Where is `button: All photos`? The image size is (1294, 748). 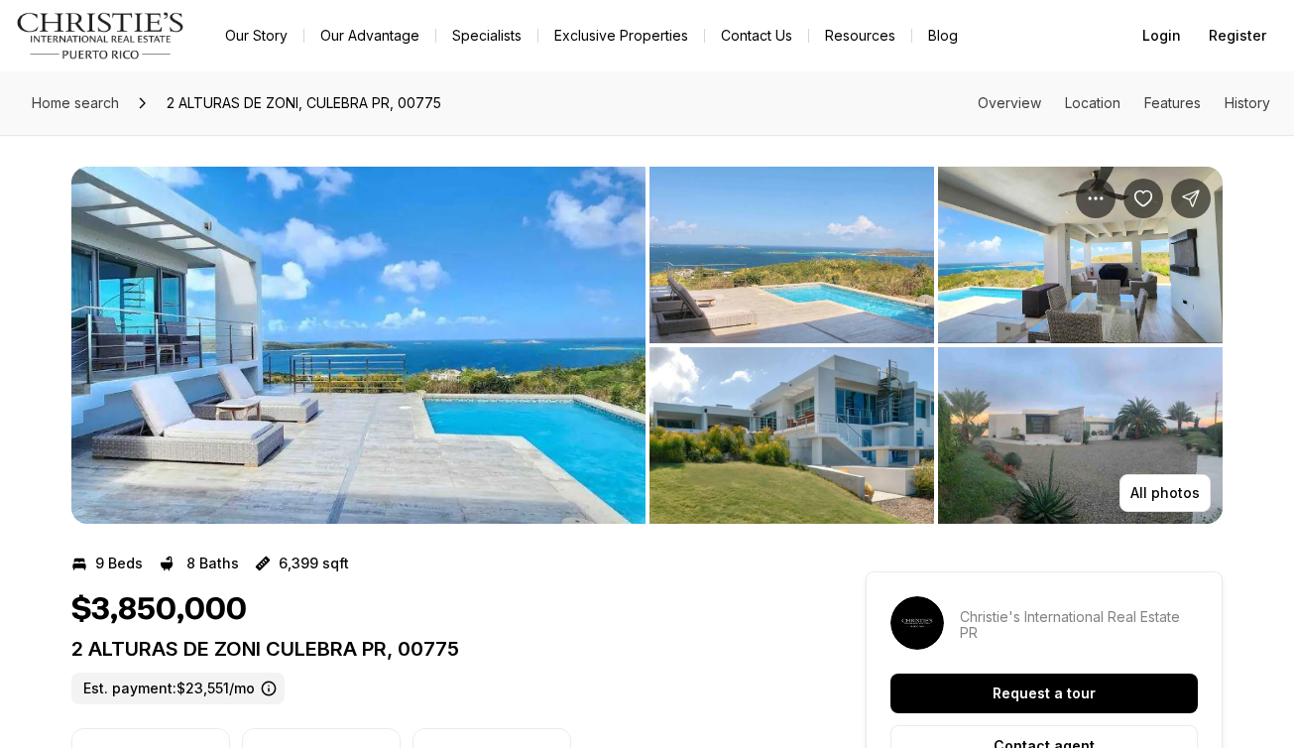 button: All photos is located at coordinates (1165, 493).